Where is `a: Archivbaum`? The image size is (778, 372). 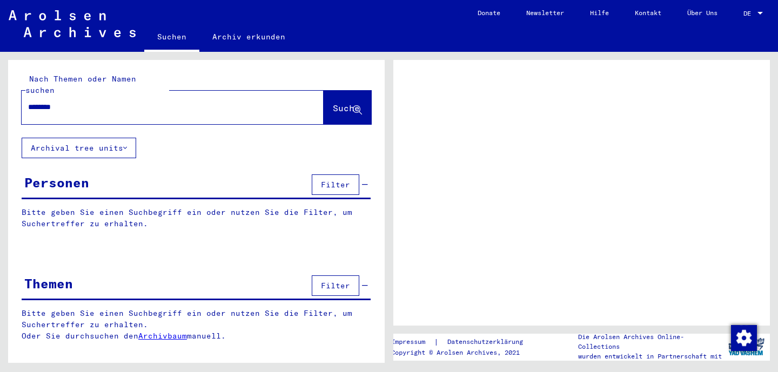
a: Archivbaum is located at coordinates (163, 336).